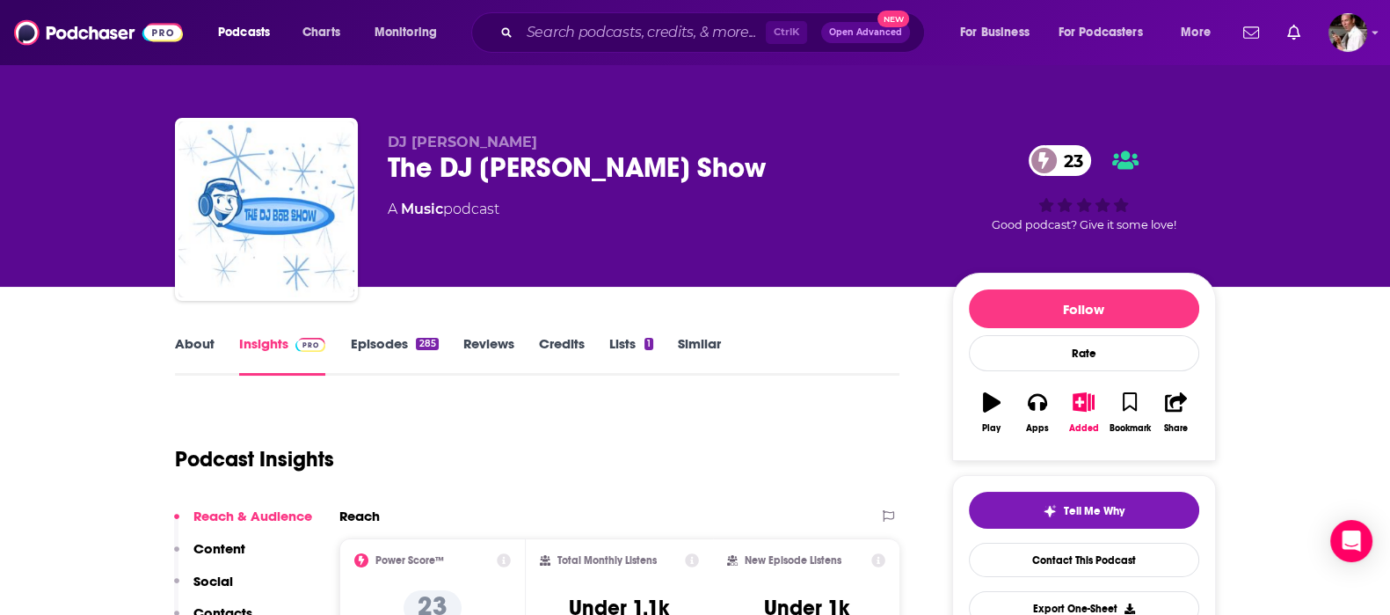 This screenshot has width=1390, height=615. Describe the element at coordinates (219, 548) in the screenshot. I see `p: Content` at that location.